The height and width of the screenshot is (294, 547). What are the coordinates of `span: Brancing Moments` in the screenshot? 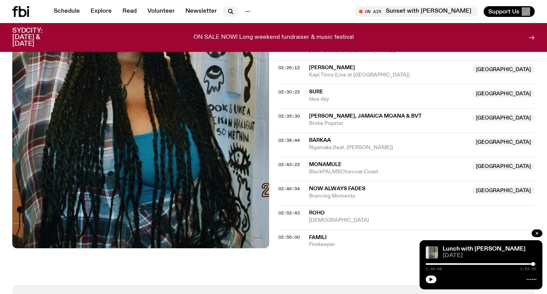 It's located at (389, 196).